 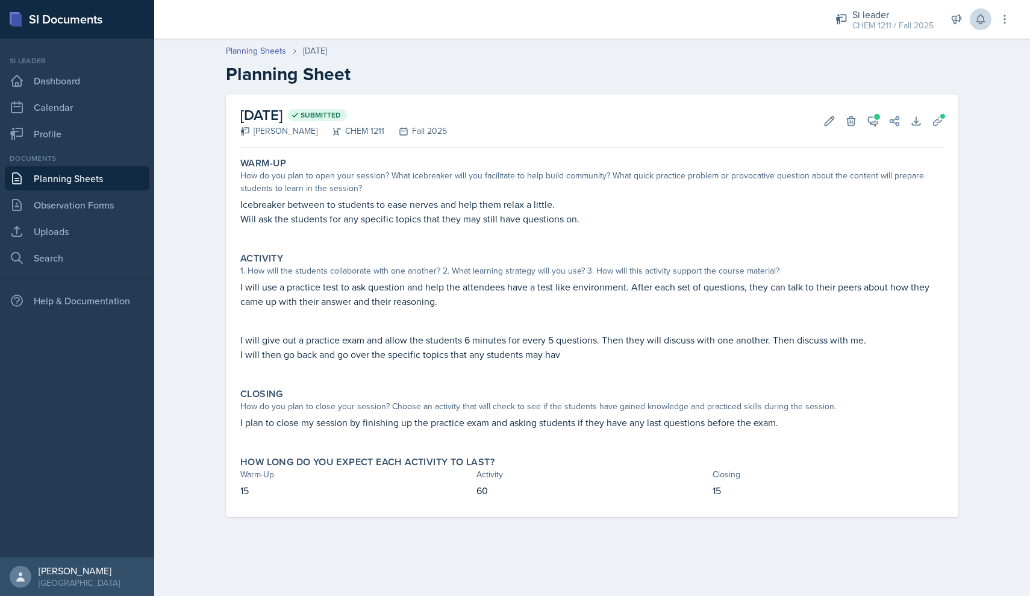 I want to click on p: I will then go back and go over the specific topics that any students may hav, so click(x=592, y=354).